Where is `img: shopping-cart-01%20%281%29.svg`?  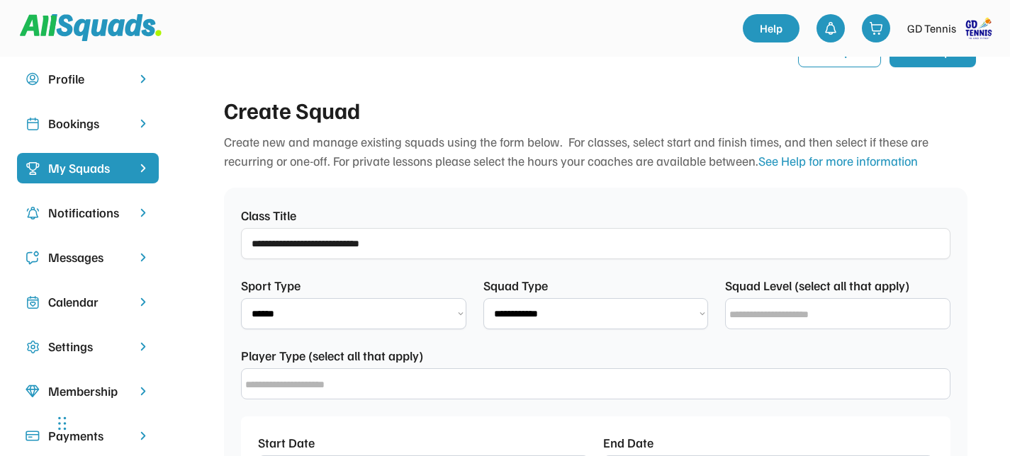 img: shopping-cart-01%20%281%29.svg is located at coordinates (876, 28).